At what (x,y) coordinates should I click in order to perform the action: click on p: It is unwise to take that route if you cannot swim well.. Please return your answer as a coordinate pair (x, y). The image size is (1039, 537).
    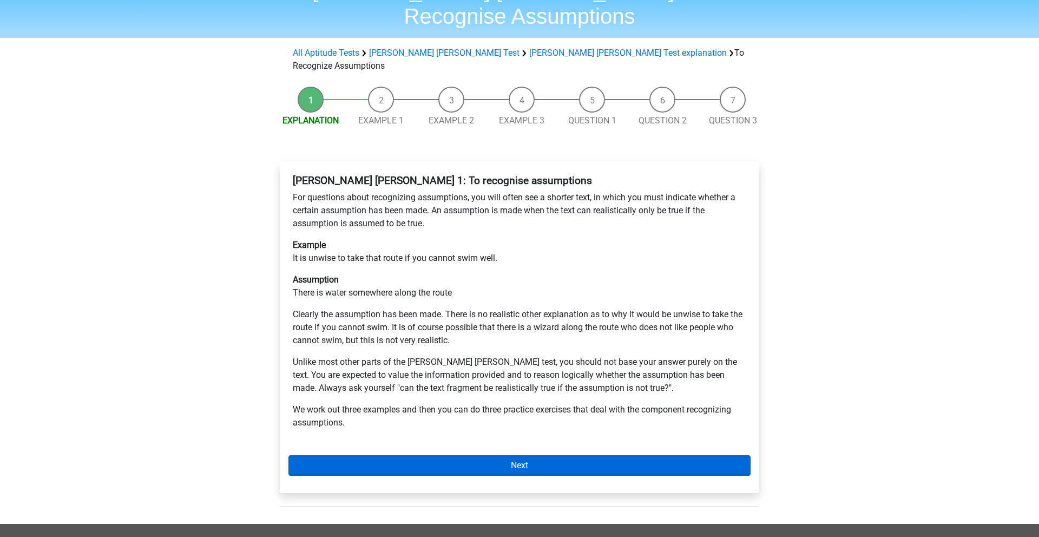
    Looking at the image, I should click on (520, 252).